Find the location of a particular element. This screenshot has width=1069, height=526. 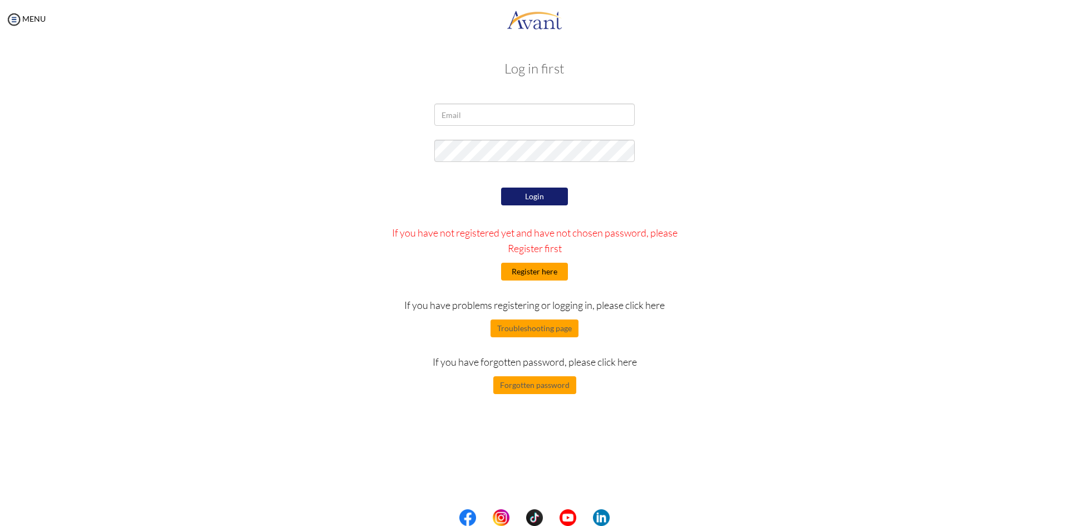

img: li.png is located at coordinates (601, 518).